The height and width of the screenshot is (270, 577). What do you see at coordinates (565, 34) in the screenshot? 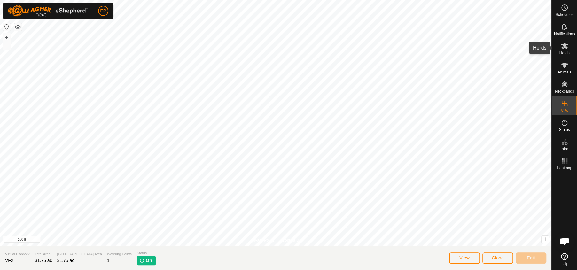
I see `span: Notifications` at bounding box center [565, 34].